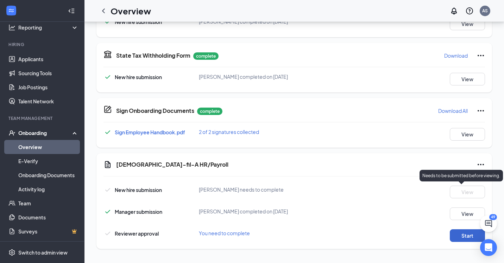  Describe the element at coordinates (467, 236) in the screenshot. I see `button: Start` at that location.